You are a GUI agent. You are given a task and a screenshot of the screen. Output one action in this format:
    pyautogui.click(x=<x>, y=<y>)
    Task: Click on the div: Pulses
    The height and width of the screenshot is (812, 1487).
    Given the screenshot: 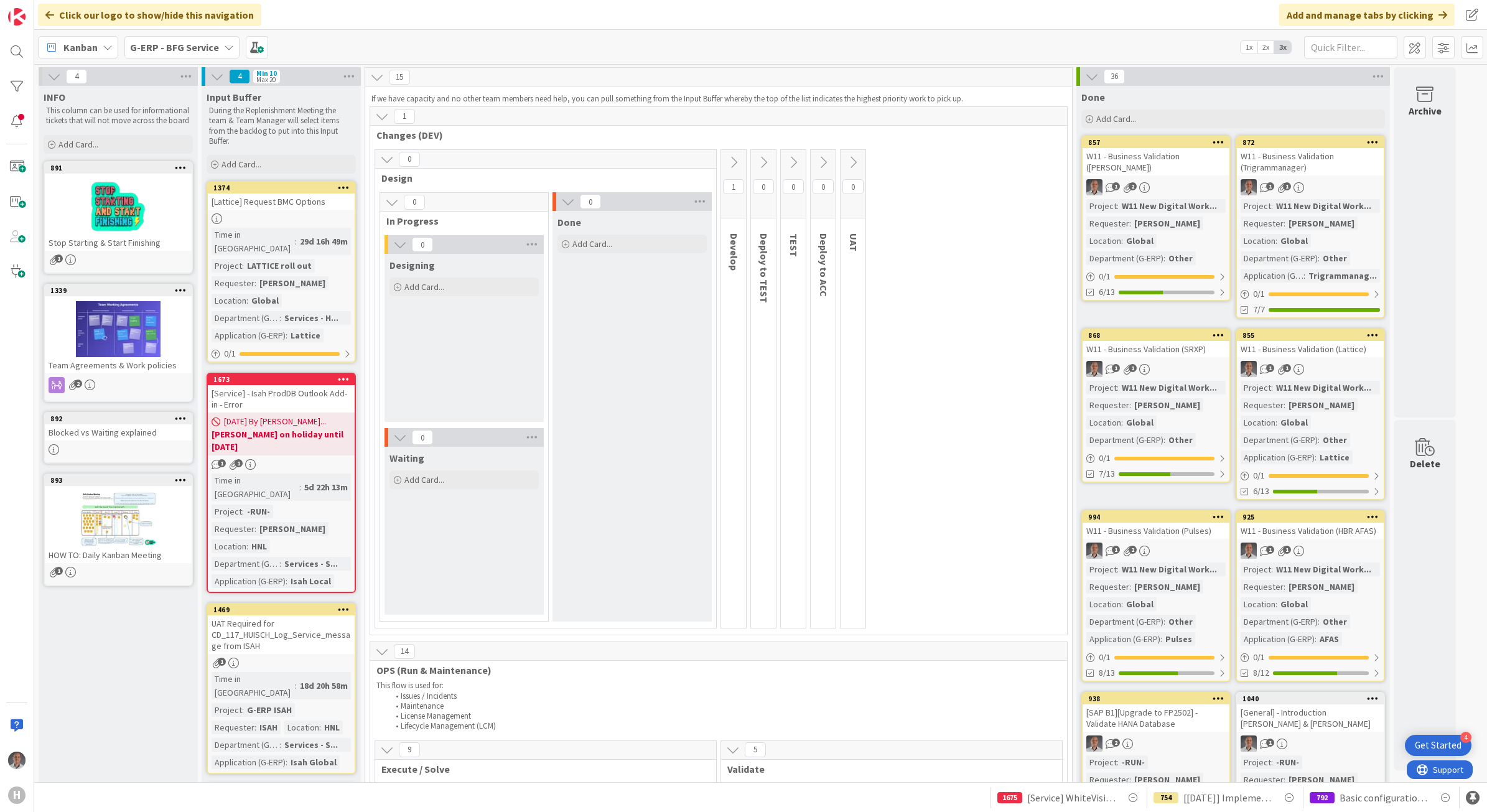 What is the action you would take?
    pyautogui.click(x=1178, y=639)
    